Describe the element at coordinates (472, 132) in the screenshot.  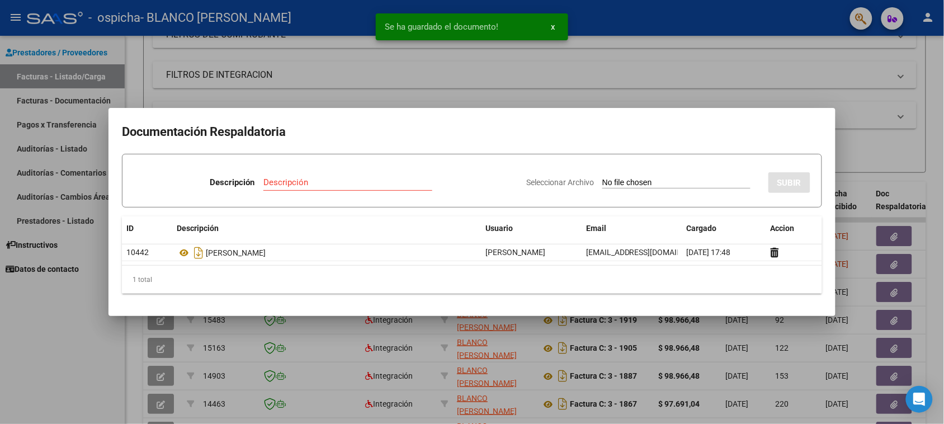
I see `h2: Documentación Respaldatoria` at that location.